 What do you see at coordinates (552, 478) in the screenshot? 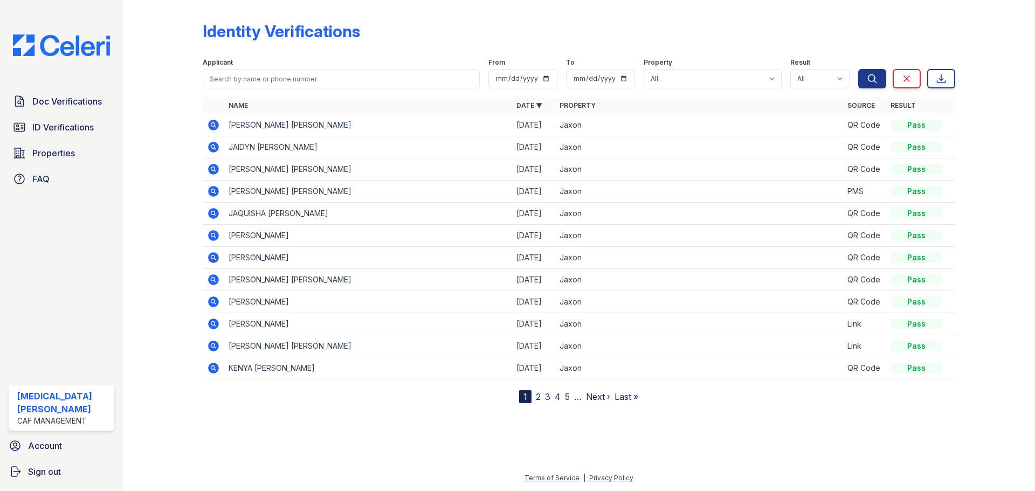
I see `a: Terms of Service` at bounding box center [552, 478].